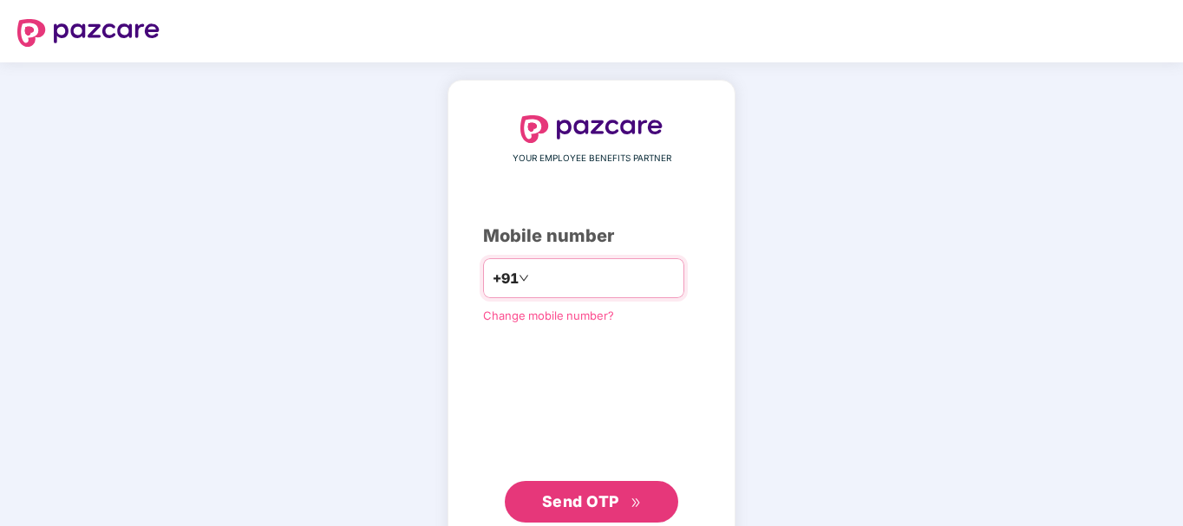 This screenshot has height=526, width=1183. Describe the element at coordinates (548, 316) in the screenshot. I see `span: Change mobile number?` at that location.